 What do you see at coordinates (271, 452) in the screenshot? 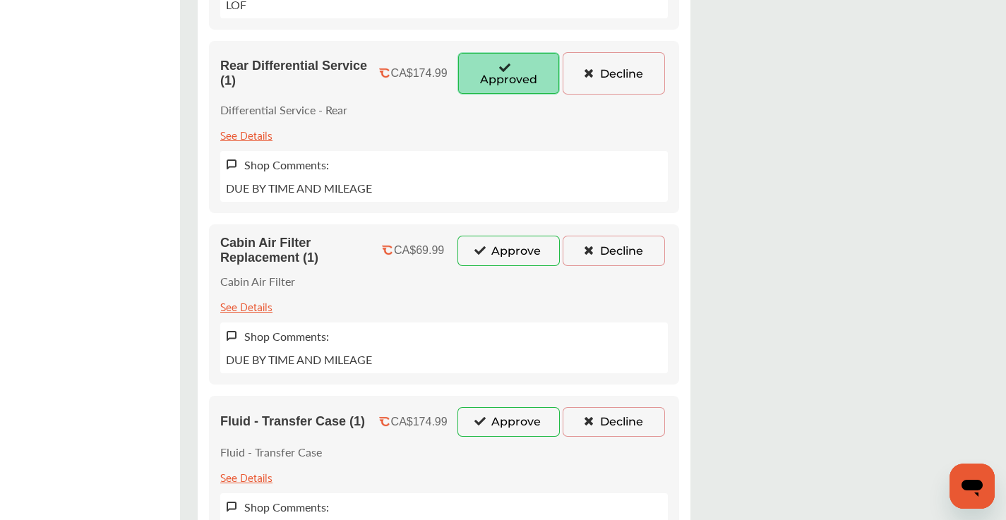
I see `p: Fluid - Transfer Case` at bounding box center [271, 452].